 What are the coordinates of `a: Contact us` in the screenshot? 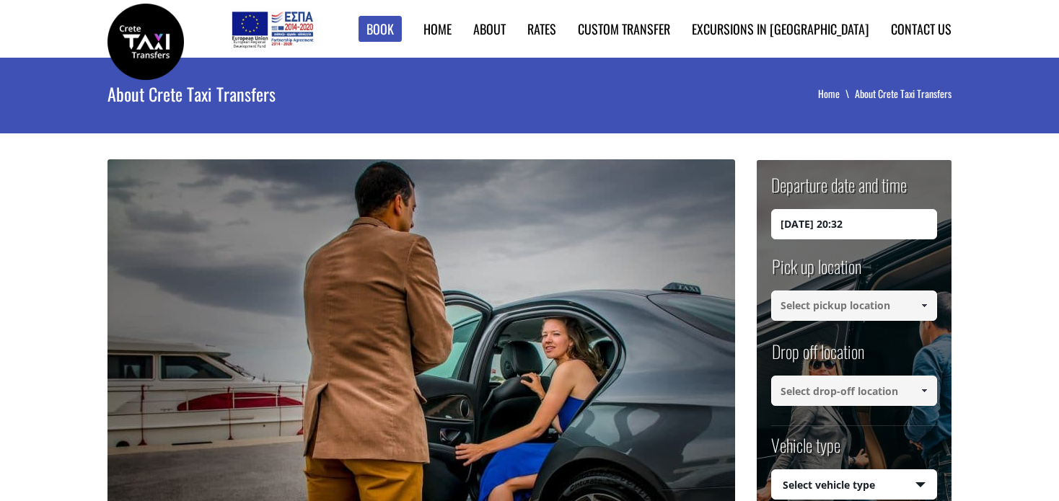 It's located at (921, 29).